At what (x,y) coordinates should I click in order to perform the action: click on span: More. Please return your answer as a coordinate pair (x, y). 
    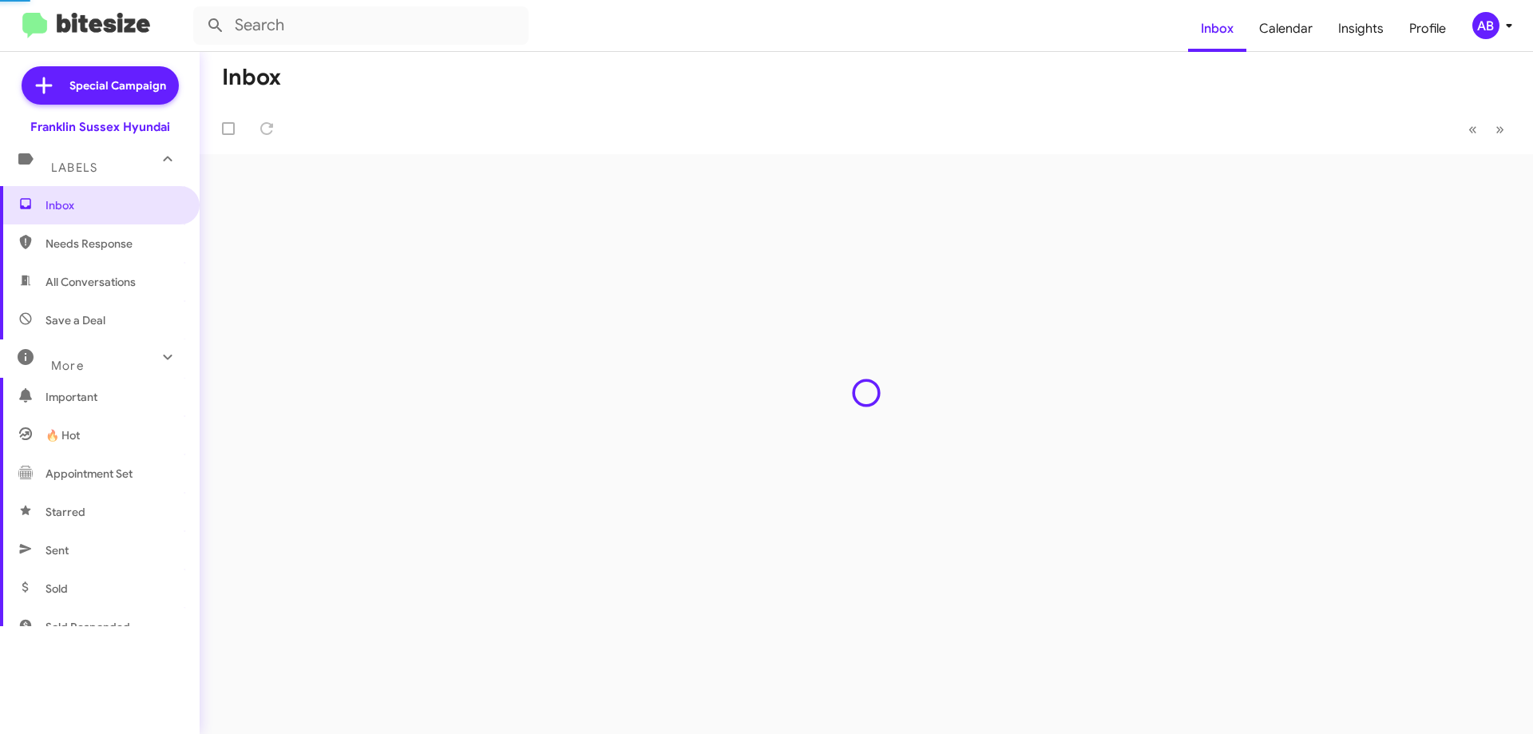
    Looking at the image, I should click on (67, 366).